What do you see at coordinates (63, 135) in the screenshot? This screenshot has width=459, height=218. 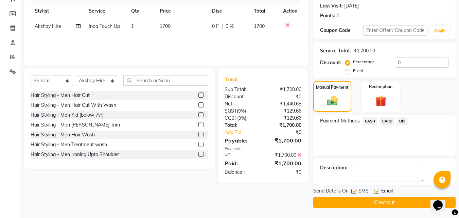 I see `div: Hair Styling - Men Hair Wash` at bounding box center [63, 135].